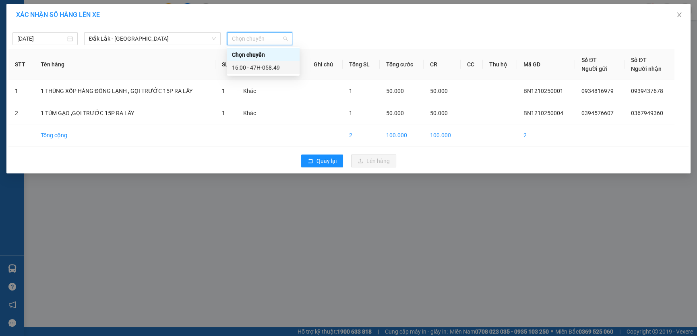 This screenshot has width=697, height=336. I want to click on span: 0939437678, so click(647, 91).